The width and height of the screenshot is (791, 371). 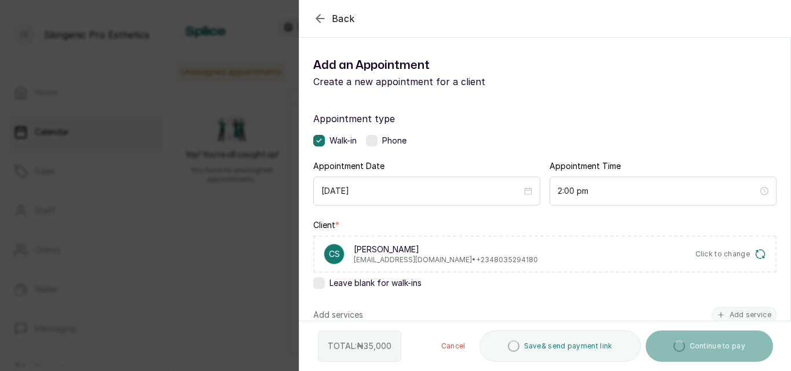 What do you see at coordinates (658, 191) in the screenshot?
I see `input: Select time` at bounding box center [658, 191].